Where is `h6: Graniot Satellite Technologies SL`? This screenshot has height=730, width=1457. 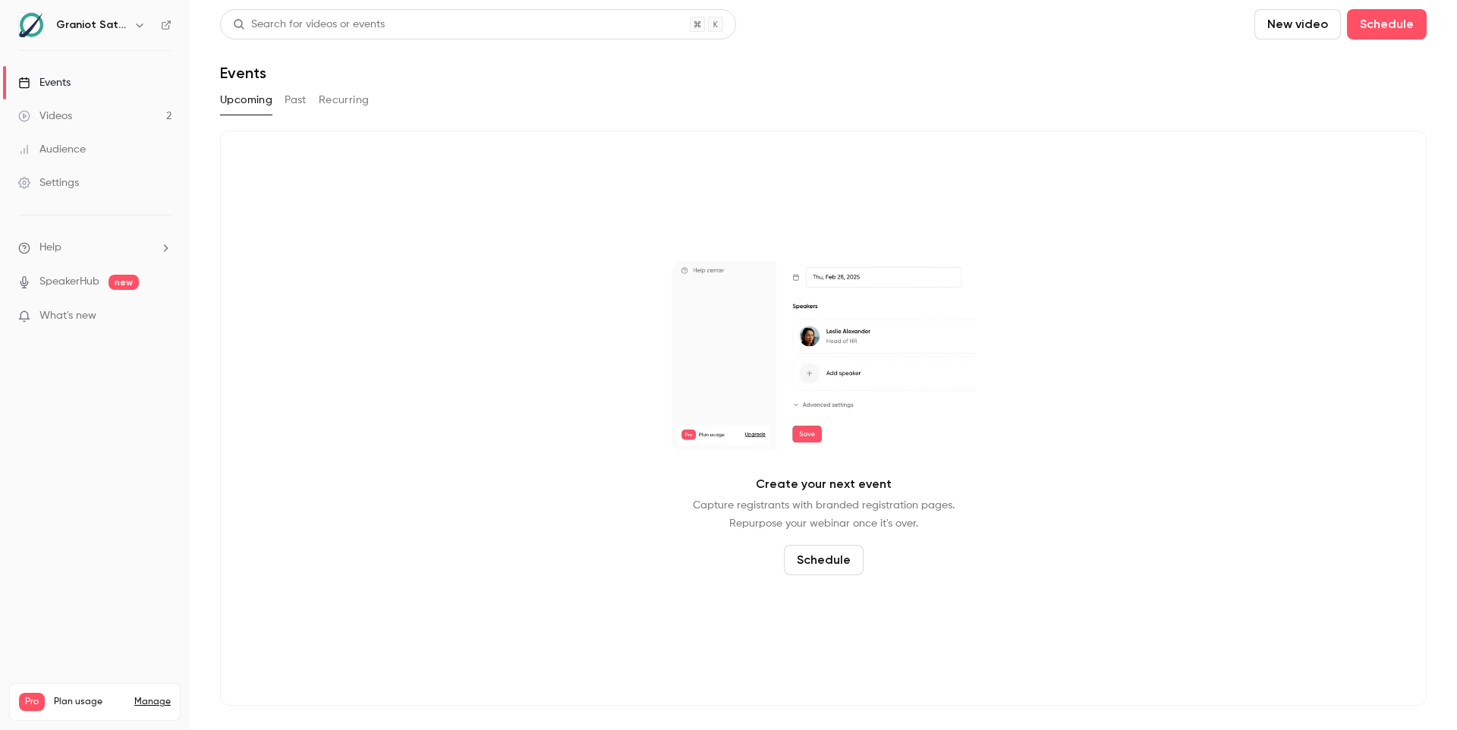 h6: Graniot Satellite Technologies SL is located at coordinates (92, 25).